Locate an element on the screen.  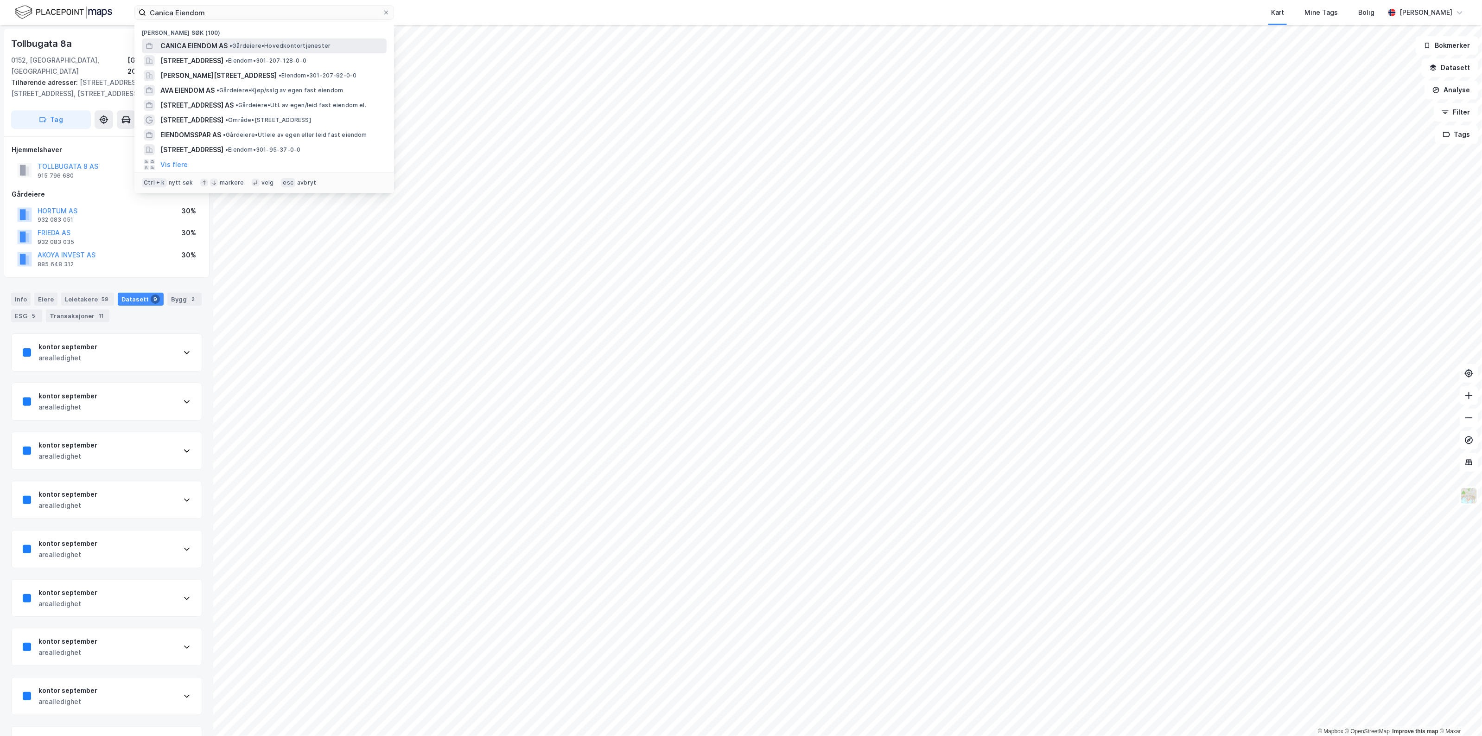
a: Mapbox is located at coordinates (1330, 731).